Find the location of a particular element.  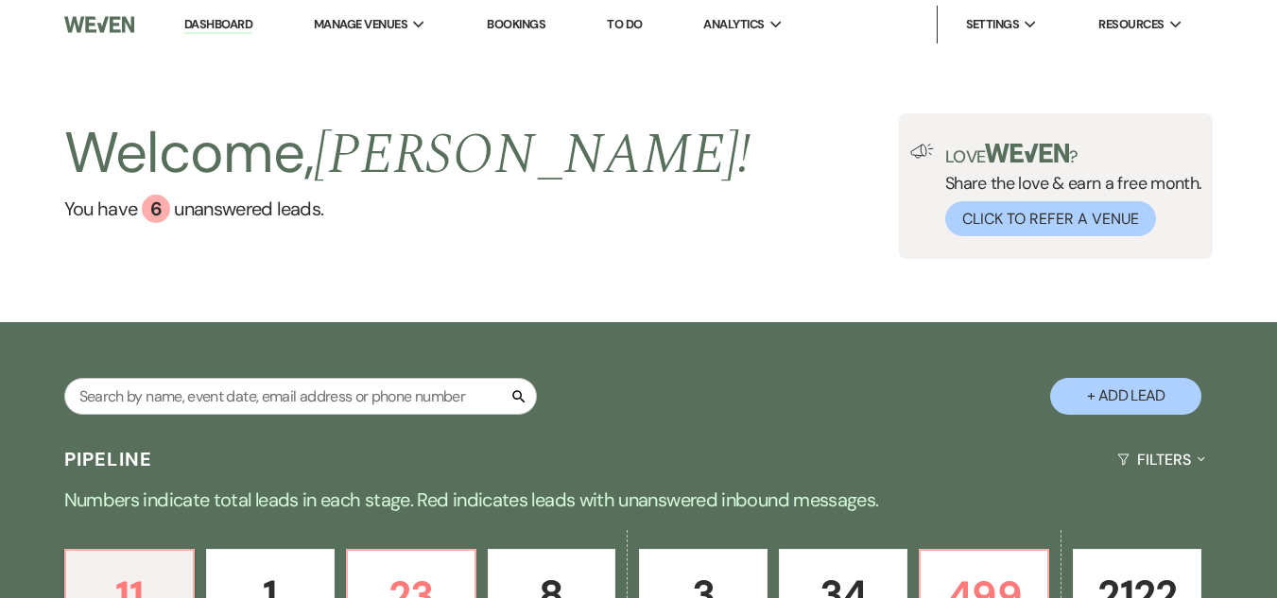

span: Settings is located at coordinates (993, 25).